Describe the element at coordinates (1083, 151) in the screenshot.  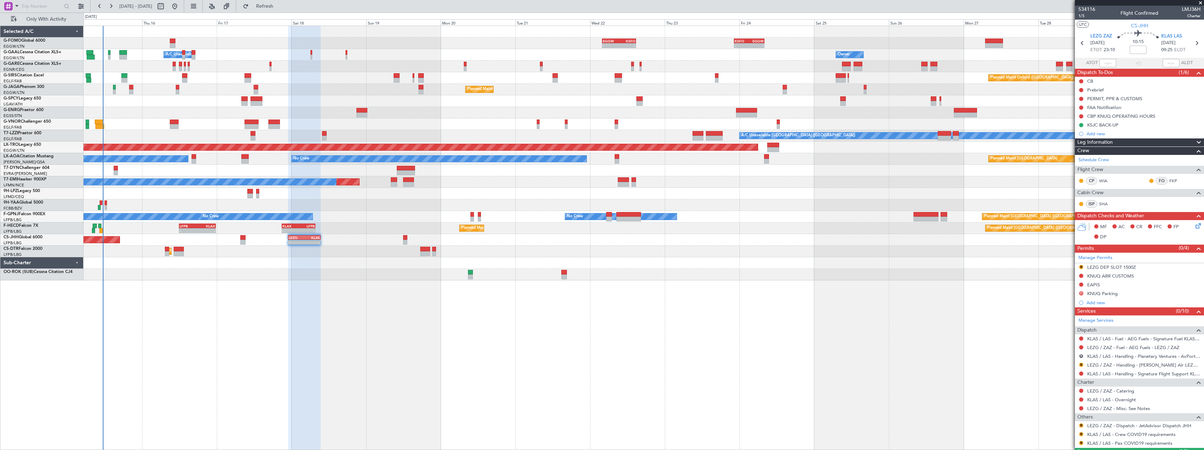
I see `span: Crew` at that location.